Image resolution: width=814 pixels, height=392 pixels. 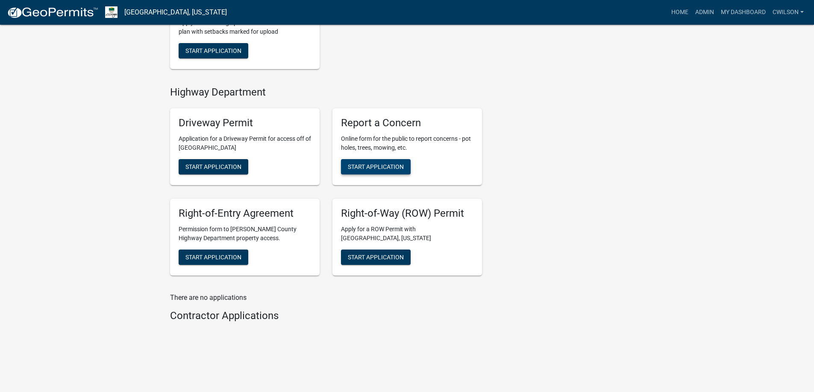 What do you see at coordinates (704, 12) in the screenshot?
I see `a: Admin` at bounding box center [704, 12].